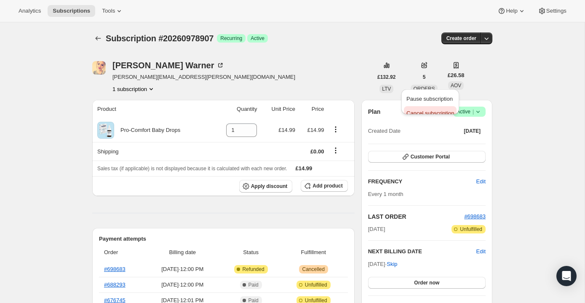 Image resolution: width=585 pixels, height=303 pixels. What do you see at coordinates (427, 283) in the screenshot?
I see `button: Order now` at bounding box center [427, 283].